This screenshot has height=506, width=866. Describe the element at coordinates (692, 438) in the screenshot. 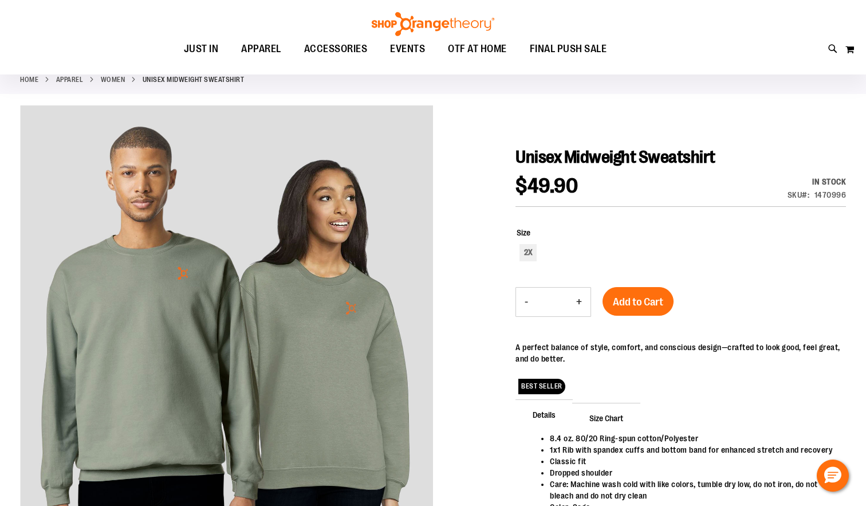

I see `li: 8.4 oz. 80/20 Ring-spun cotton/Polyester` at that location.